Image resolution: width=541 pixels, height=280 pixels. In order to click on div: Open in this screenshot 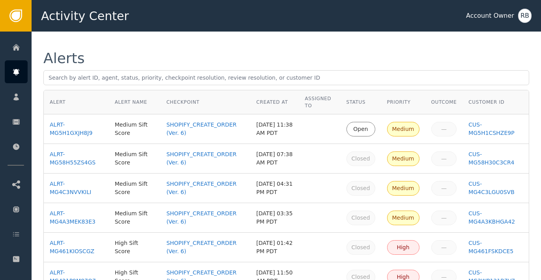, I will do `click(361, 129)`.